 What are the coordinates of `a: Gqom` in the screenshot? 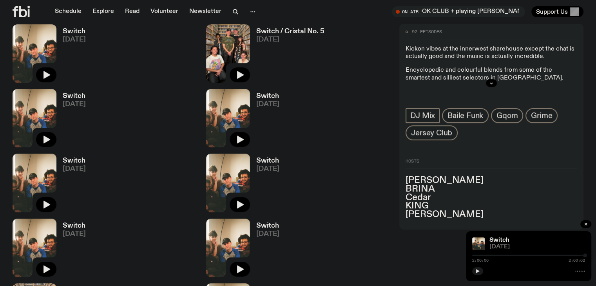 It's located at (507, 116).